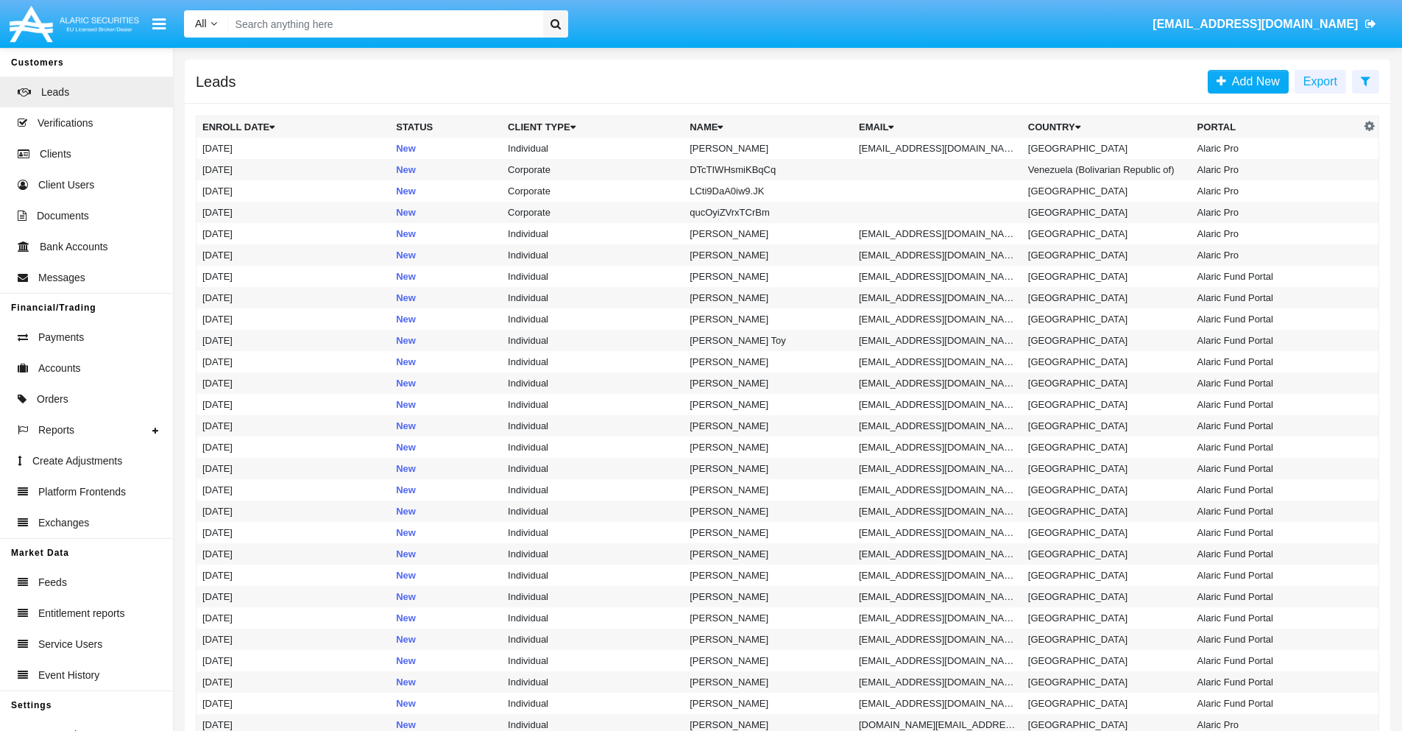  I want to click on span: Export, so click(1320, 81).